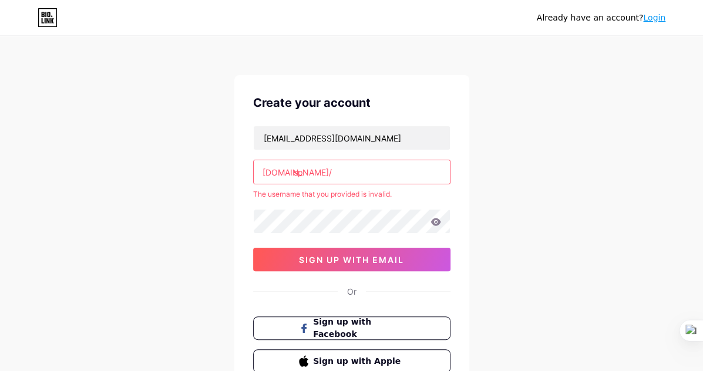 This screenshot has width=703, height=371. Describe the element at coordinates (601, 18) in the screenshot. I see `div: Already have an account?` at that location.